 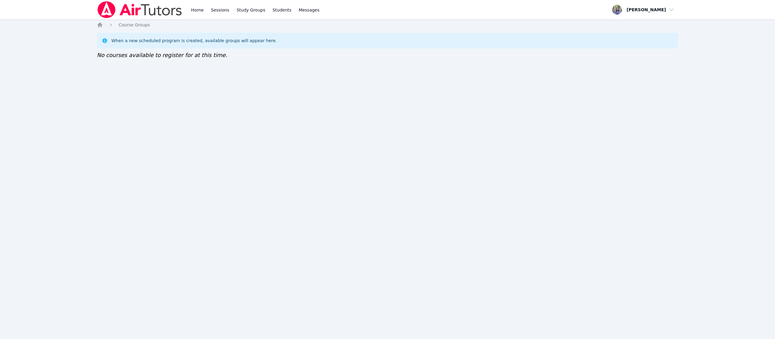 What do you see at coordinates (309, 10) in the screenshot?
I see `span: Messages` at bounding box center [309, 10].